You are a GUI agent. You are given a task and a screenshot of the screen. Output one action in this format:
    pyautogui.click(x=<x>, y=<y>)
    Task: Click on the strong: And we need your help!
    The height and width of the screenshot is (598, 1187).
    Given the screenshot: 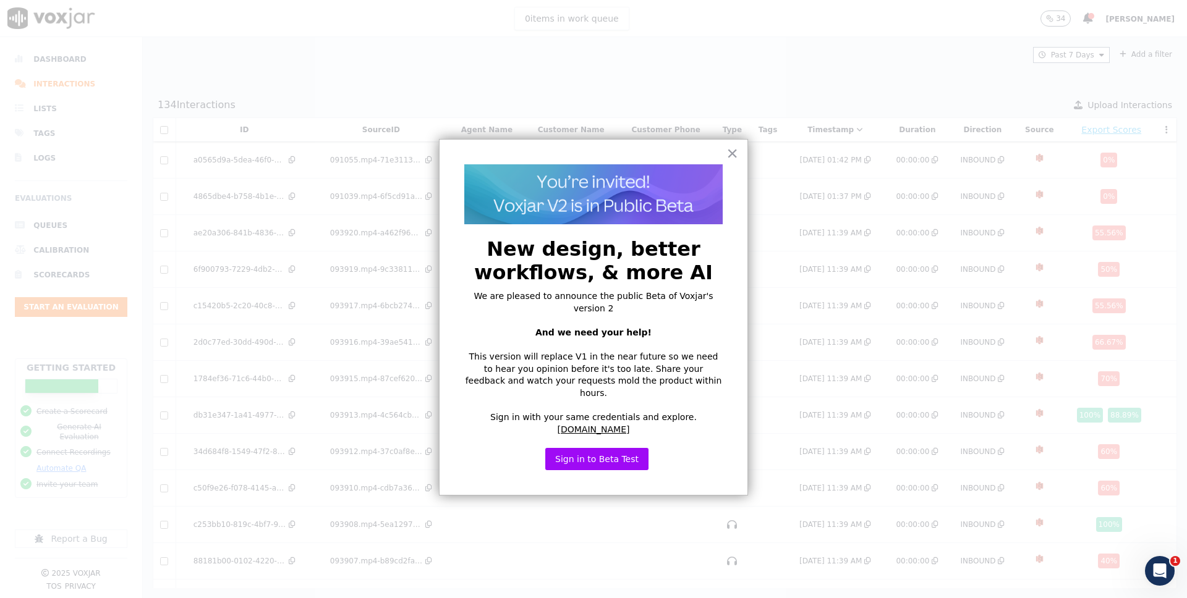 What is the action you would take?
    pyautogui.click(x=593, y=333)
    